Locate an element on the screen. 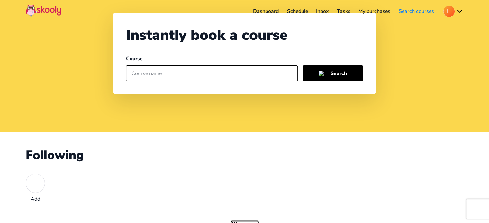 The image size is (489, 223). div: Following is located at coordinates (244, 155).